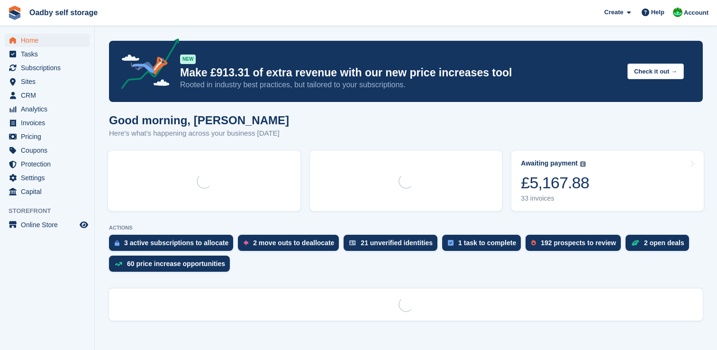 This screenshot has width=717, height=350. What do you see at coordinates (613, 12) in the screenshot?
I see `span: Create` at bounding box center [613, 12].